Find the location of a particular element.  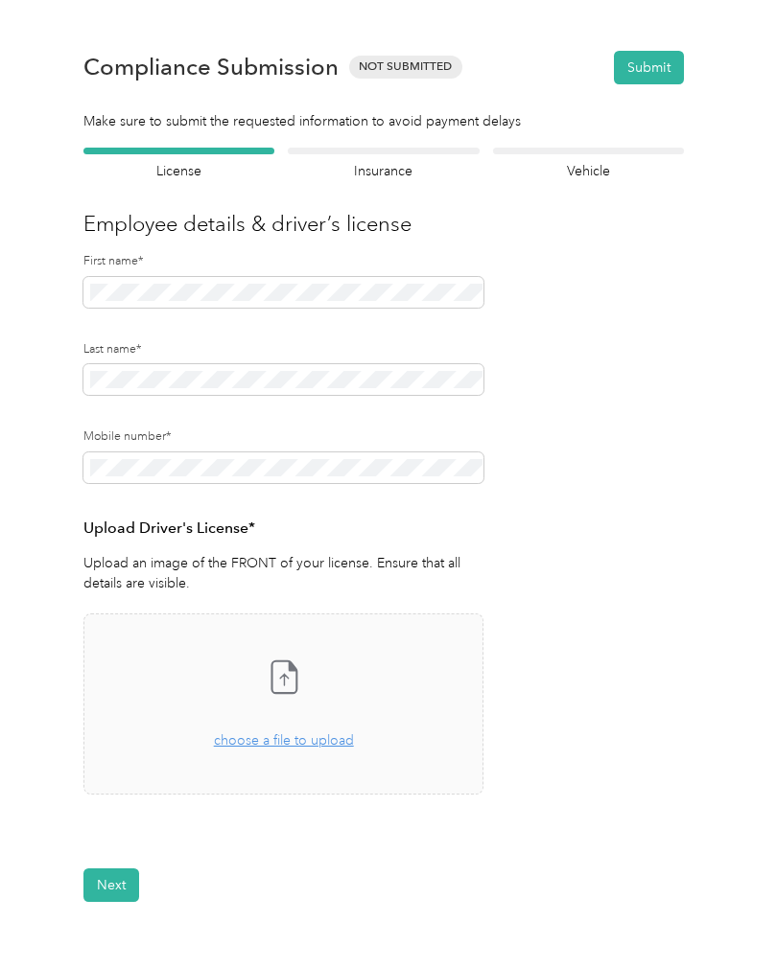

button: Next is located at coordinates (111, 885).